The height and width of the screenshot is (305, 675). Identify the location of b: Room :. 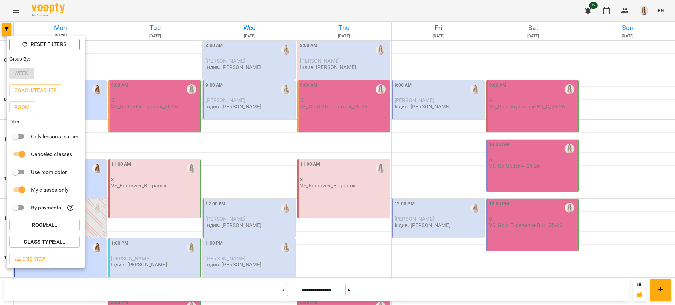
(40, 225).